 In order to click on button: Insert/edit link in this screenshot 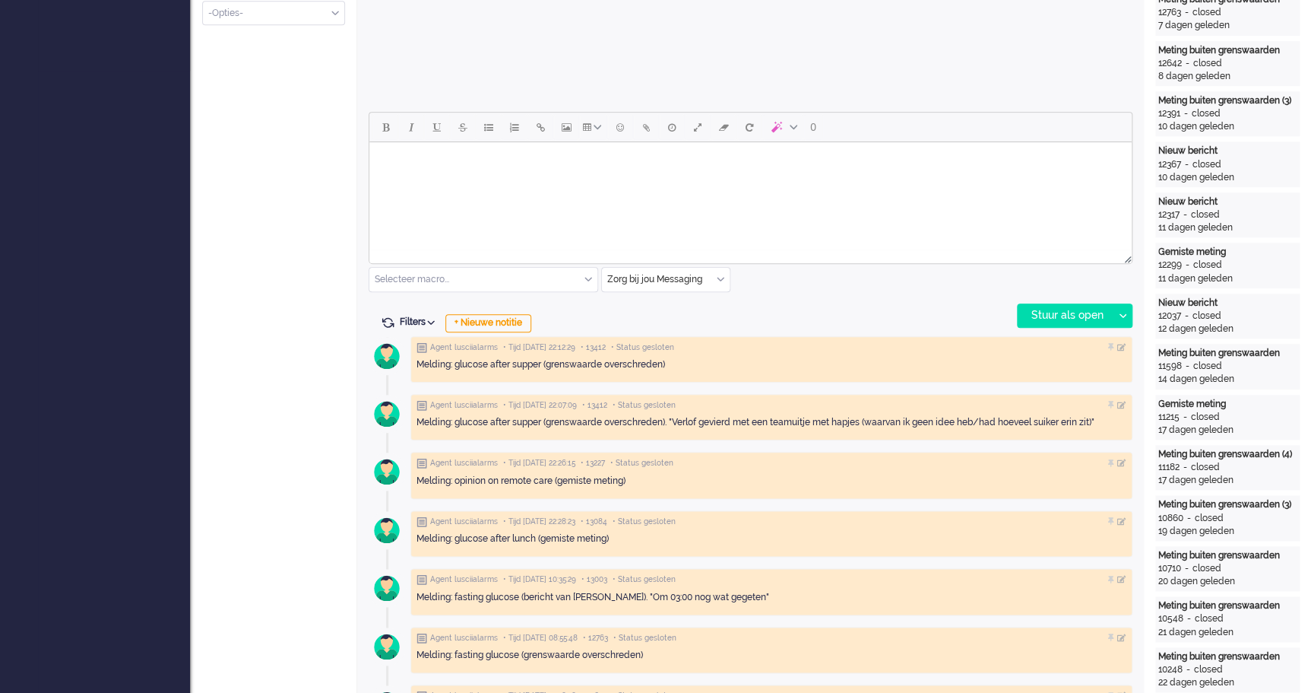, I will do `click(541, 127)`.